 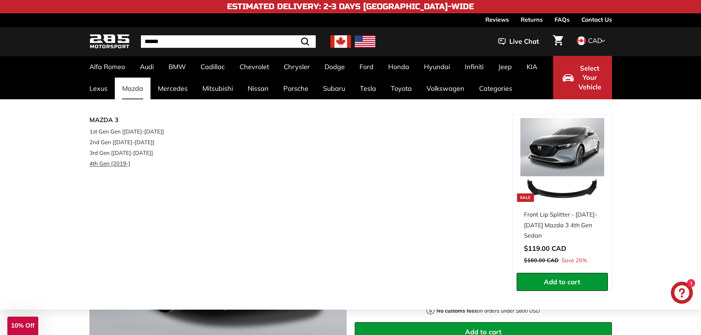 I want to click on a: Honda, so click(x=399, y=67).